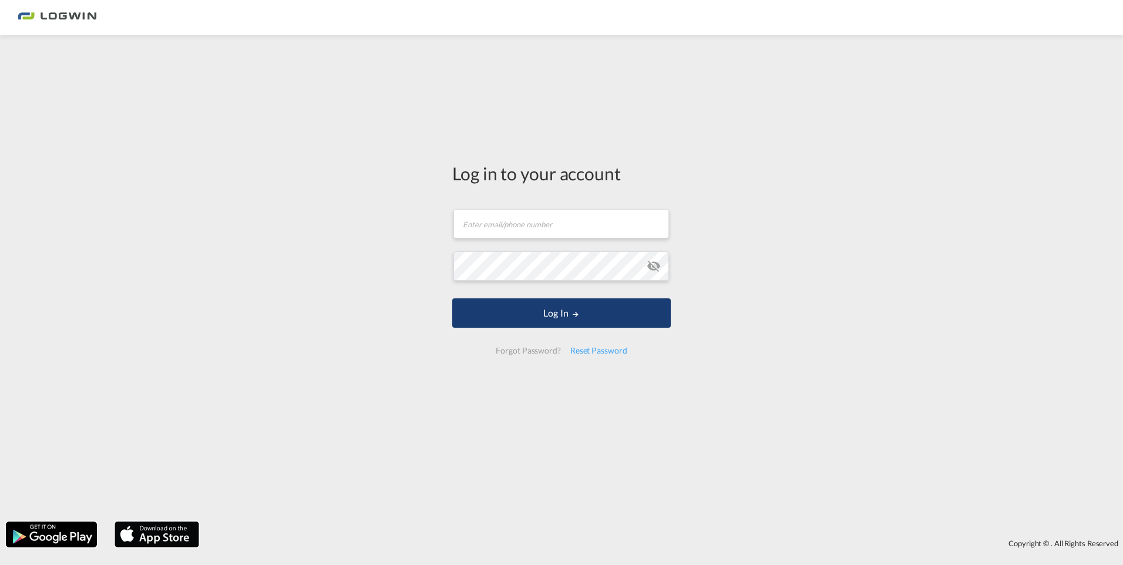 The image size is (1123, 565). Describe the element at coordinates (664, 543) in the screenshot. I see `div: Copyright © . All Rights Reserved` at that location.